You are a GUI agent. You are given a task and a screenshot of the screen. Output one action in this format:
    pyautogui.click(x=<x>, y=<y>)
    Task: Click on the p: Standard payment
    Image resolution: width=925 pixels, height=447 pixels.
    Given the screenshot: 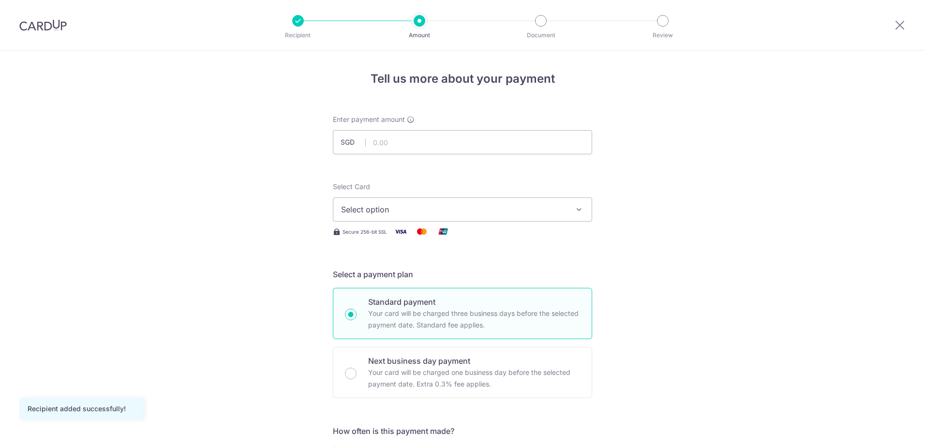 What is the action you would take?
    pyautogui.click(x=474, y=302)
    